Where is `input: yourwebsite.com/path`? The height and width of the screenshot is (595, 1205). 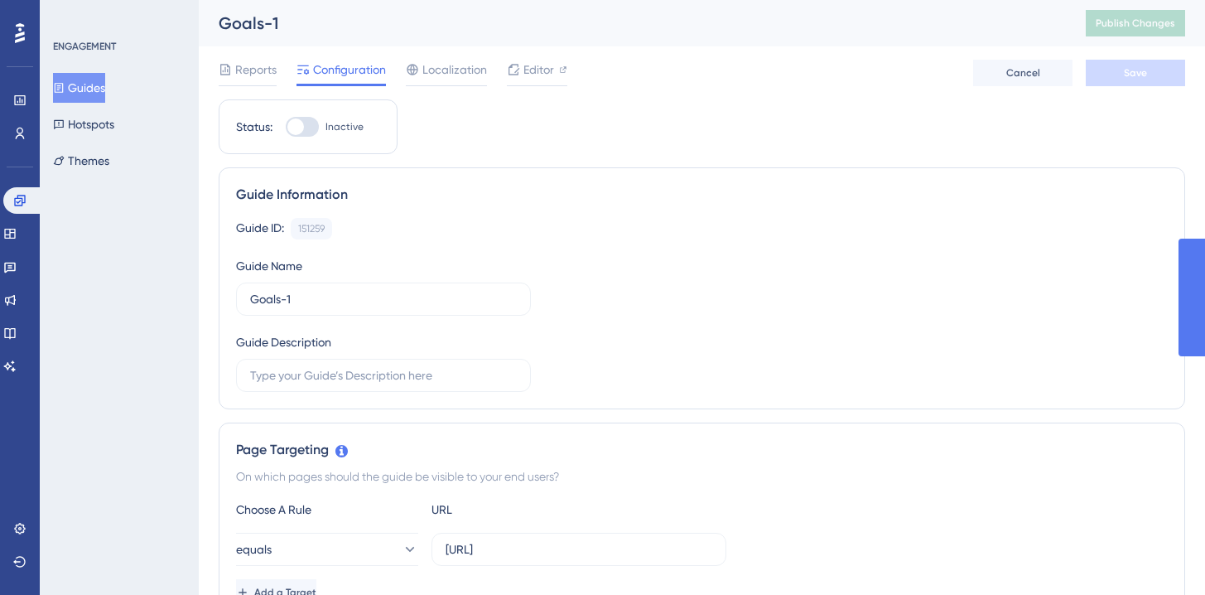
input: yourwebsite.com/path is located at coordinates (579, 549).